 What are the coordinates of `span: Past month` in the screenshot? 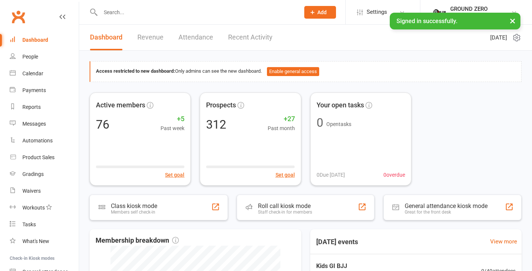 It's located at (281, 128).